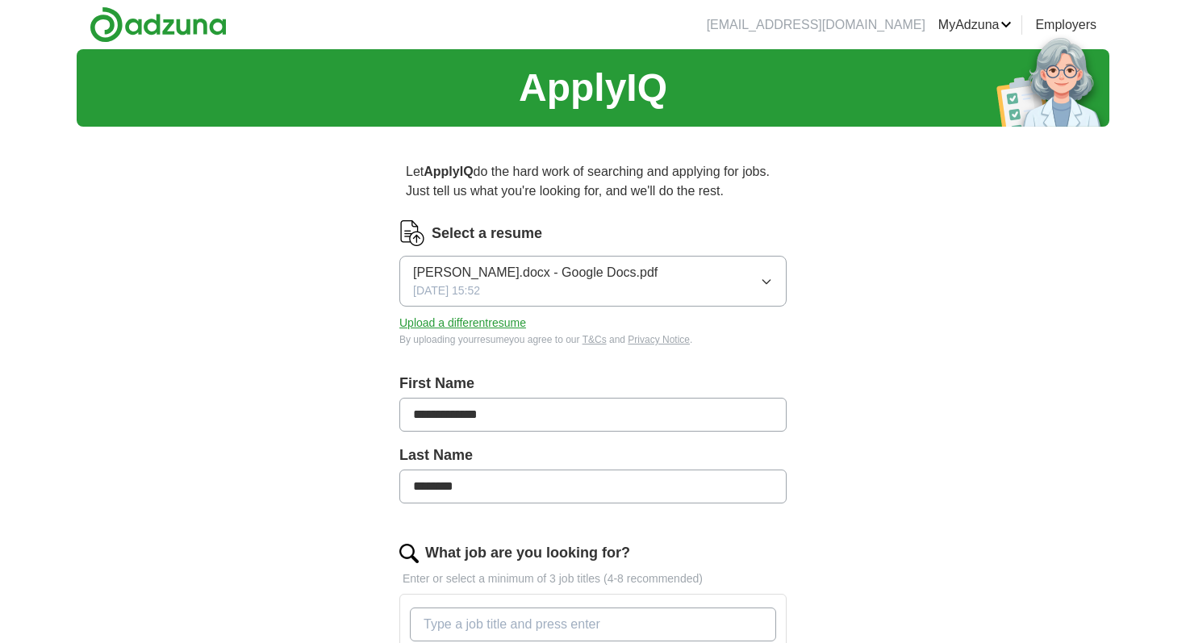 Image resolution: width=1186 pixels, height=643 pixels. I want to click on label: Last Name, so click(593, 455).